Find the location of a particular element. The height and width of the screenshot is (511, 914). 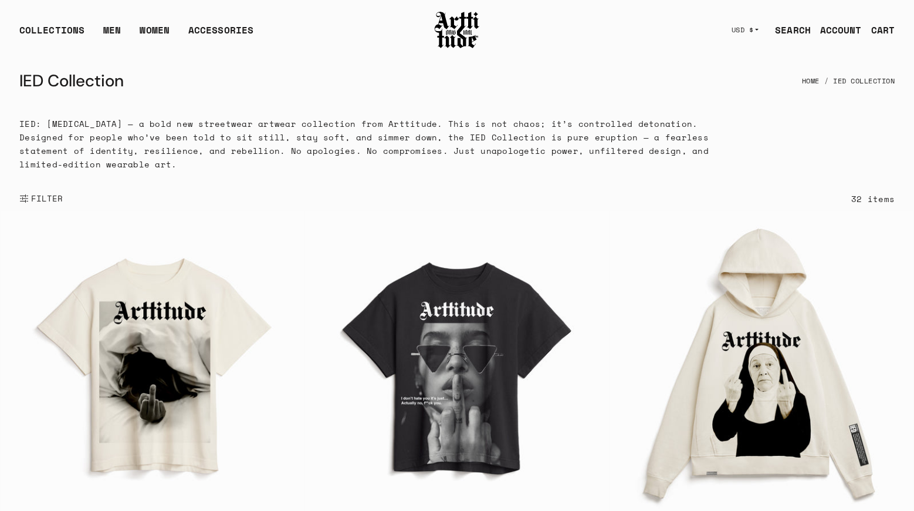

button: USD $ is located at coordinates (745, 30).